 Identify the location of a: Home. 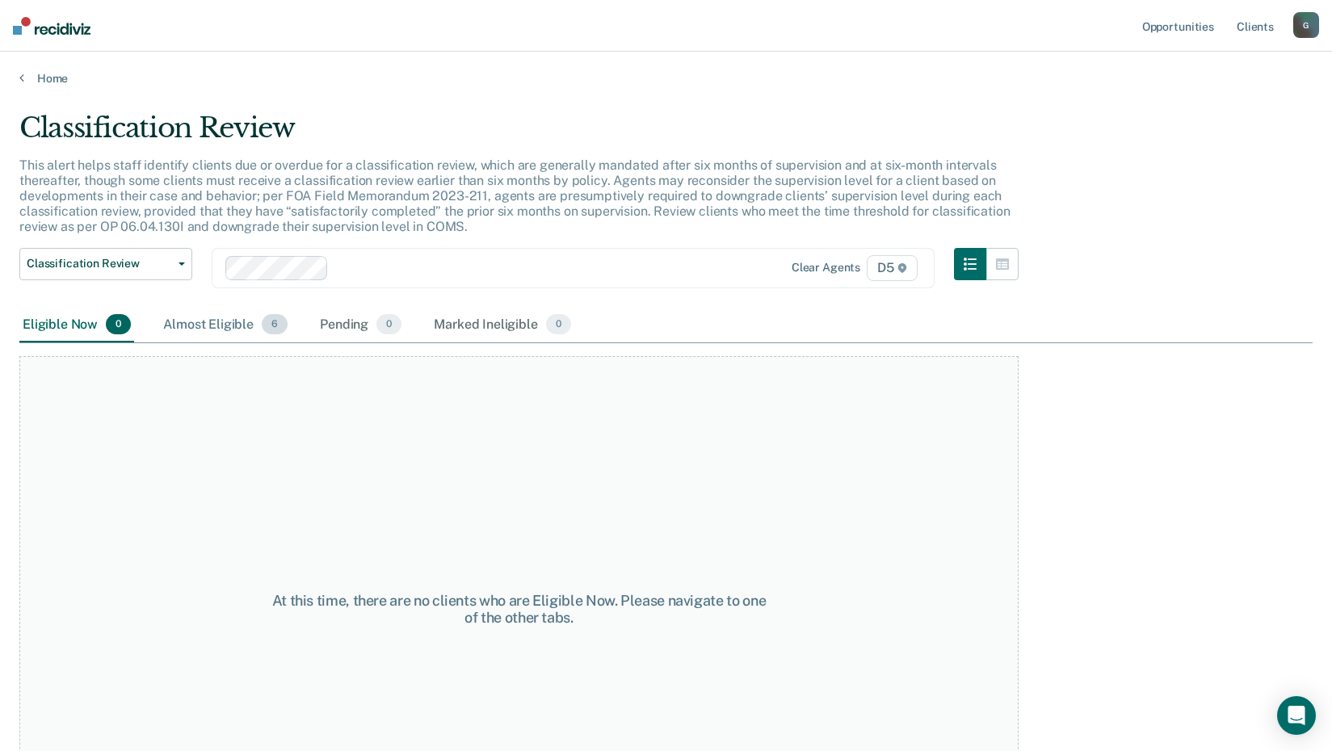
(666, 78).